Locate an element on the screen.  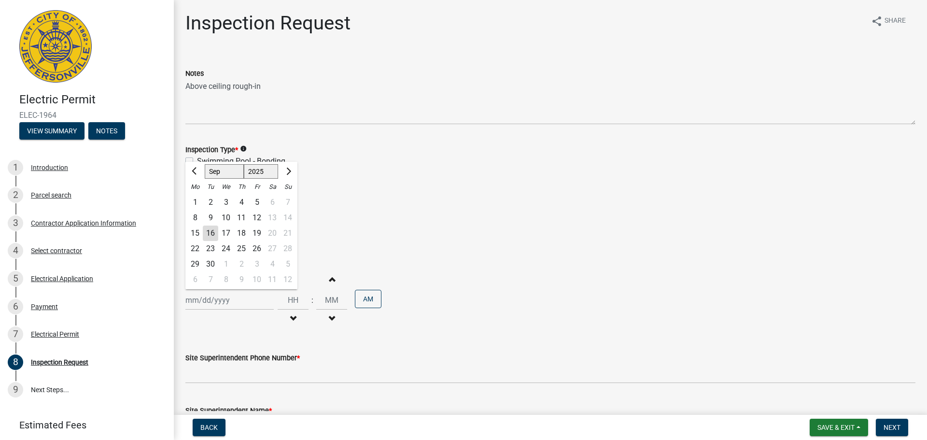
div: Electrical Permit is located at coordinates (55, 334).